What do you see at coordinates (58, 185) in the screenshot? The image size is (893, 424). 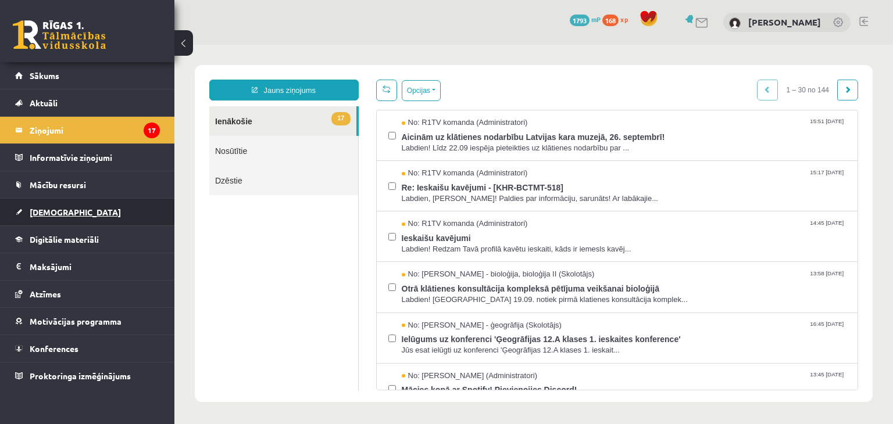 I see `span: Mācību resursi` at bounding box center [58, 185].